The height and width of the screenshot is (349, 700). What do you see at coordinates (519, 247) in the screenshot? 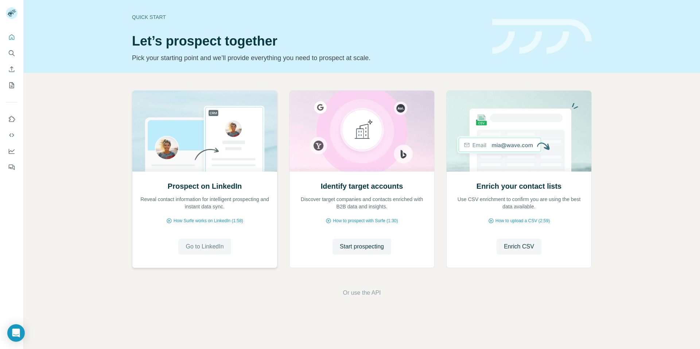
I see `span: Enrich CSV` at bounding box center [519, 247].